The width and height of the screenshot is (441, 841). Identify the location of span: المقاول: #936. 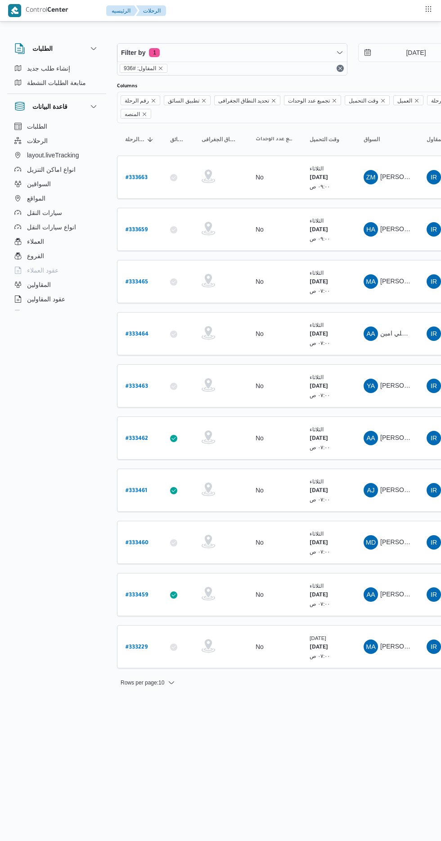
(144, 68).